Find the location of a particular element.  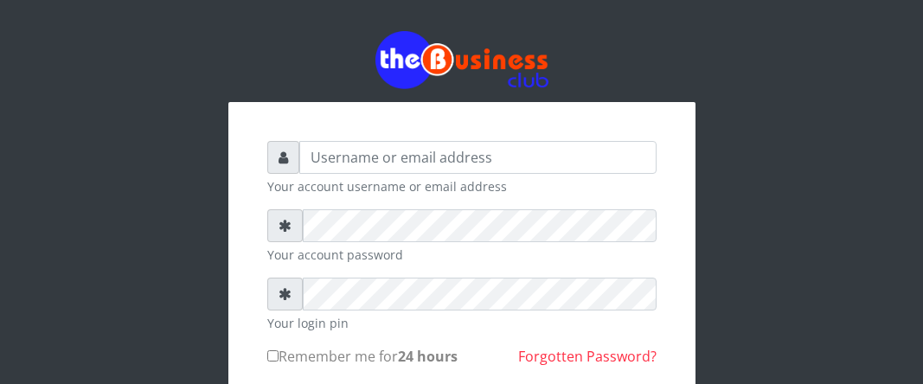

b: 24 hours is located at coordinates (427, 357).